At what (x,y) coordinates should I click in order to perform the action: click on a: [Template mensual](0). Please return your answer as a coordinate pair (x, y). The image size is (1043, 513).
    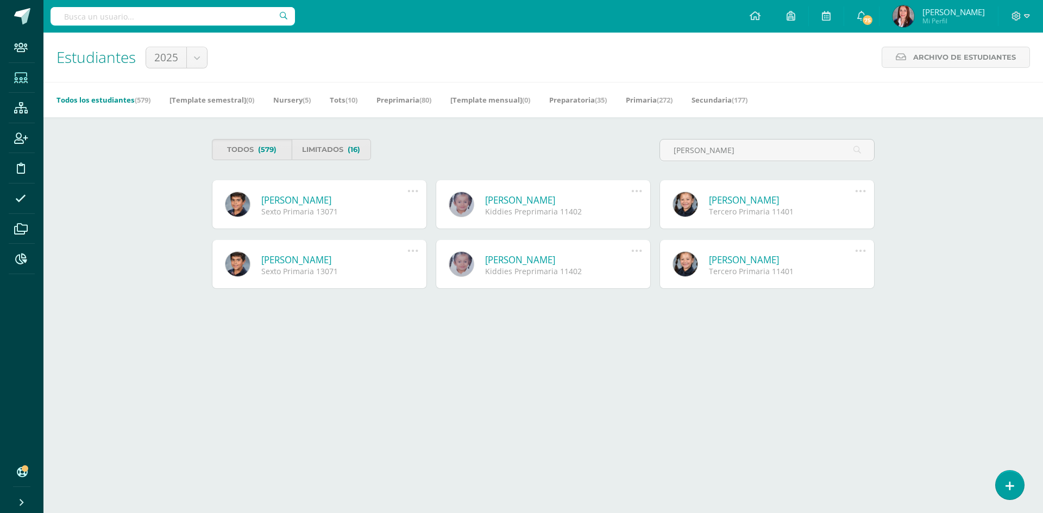
    Looking at the image, I should click on (490, 100).